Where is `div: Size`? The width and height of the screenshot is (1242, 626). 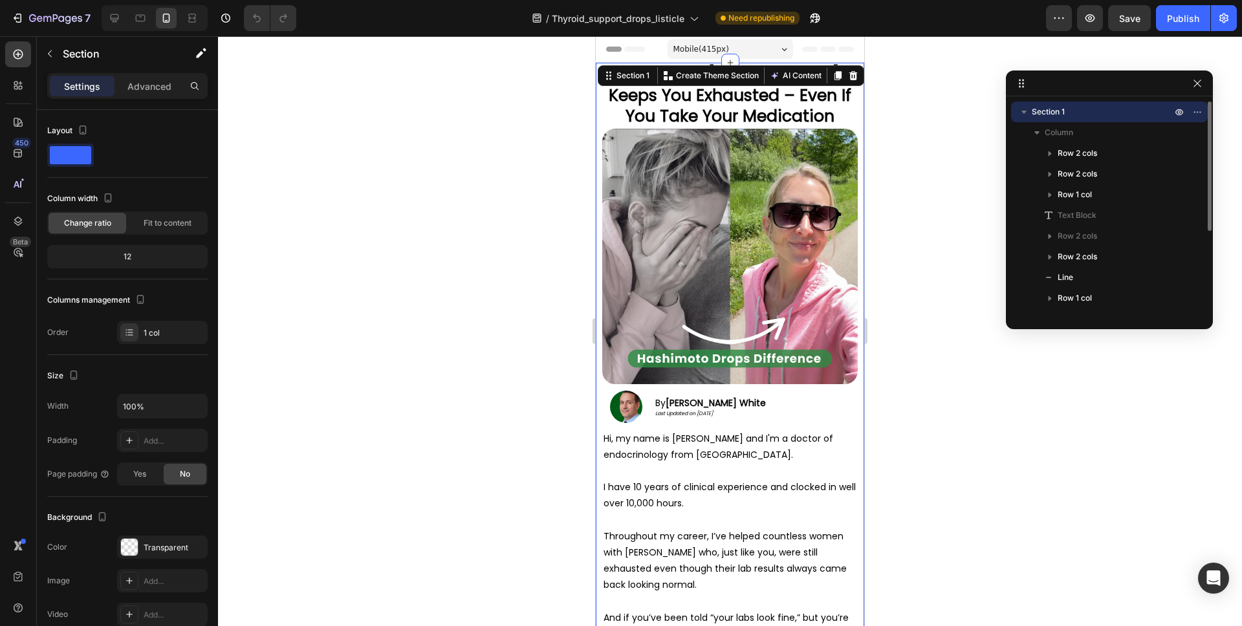
div: Size is located at coordinates (64, 376).